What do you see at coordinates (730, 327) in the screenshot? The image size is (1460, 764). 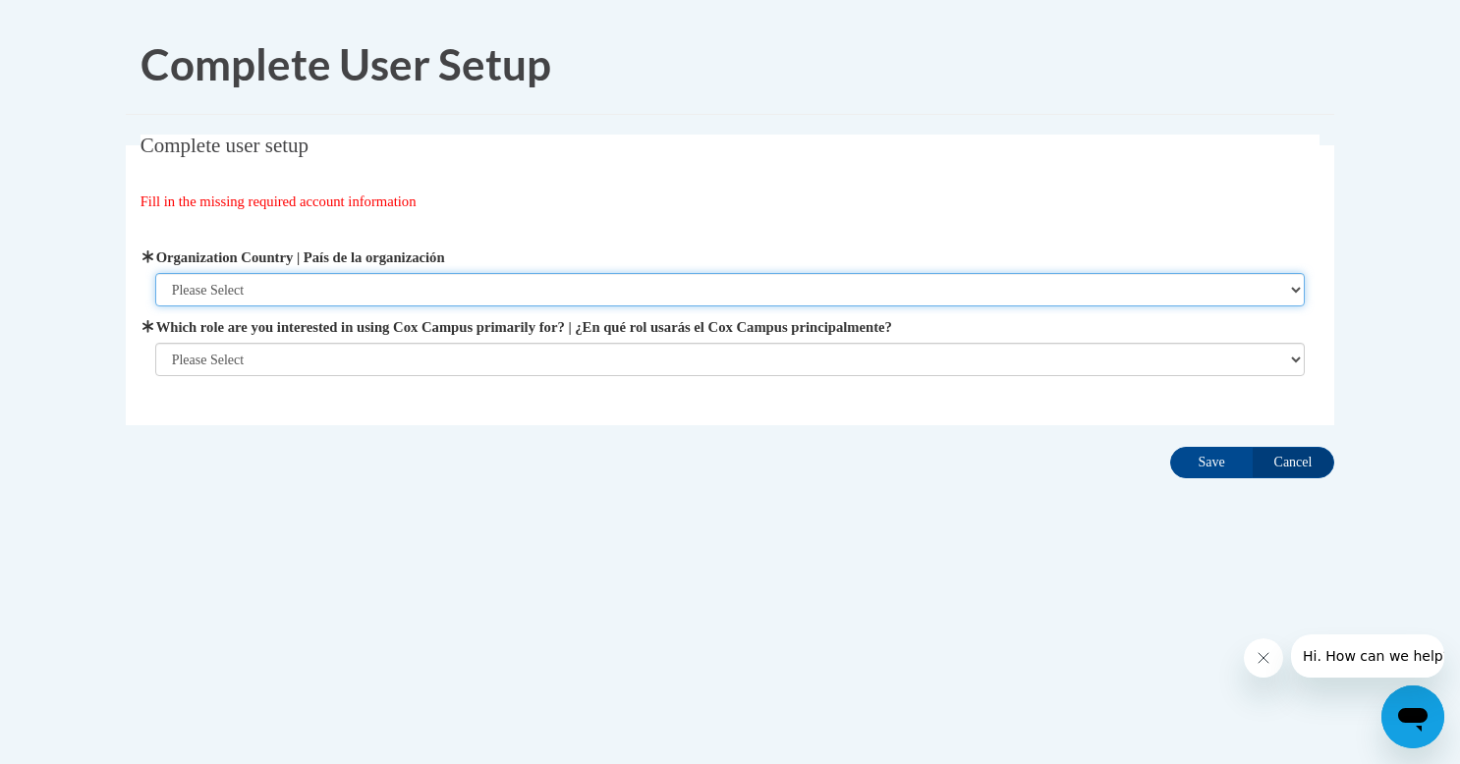 I see `label: Which role are you interested in using Cox Campus primarily for? | ¿En qué rol usarás el Cox Camp...` at bounding box center [730, 327].